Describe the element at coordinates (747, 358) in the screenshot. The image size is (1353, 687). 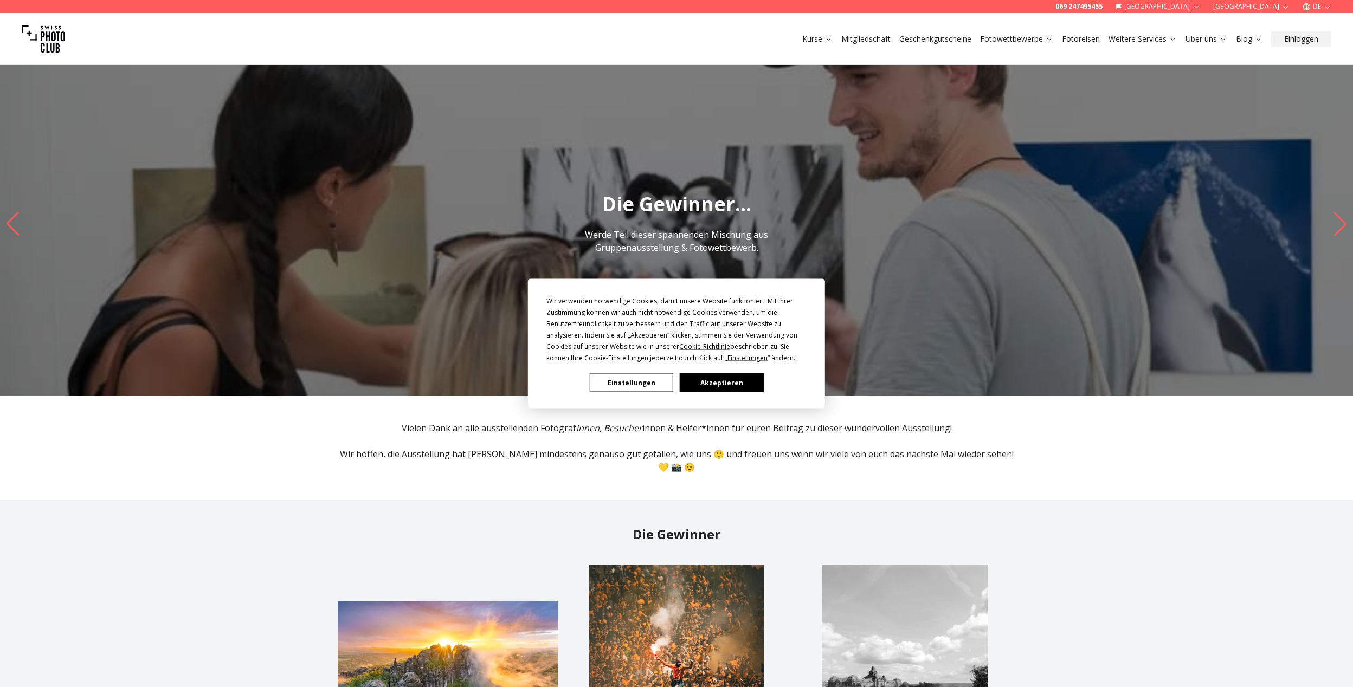
I see `span: Einstellungen` at that location.